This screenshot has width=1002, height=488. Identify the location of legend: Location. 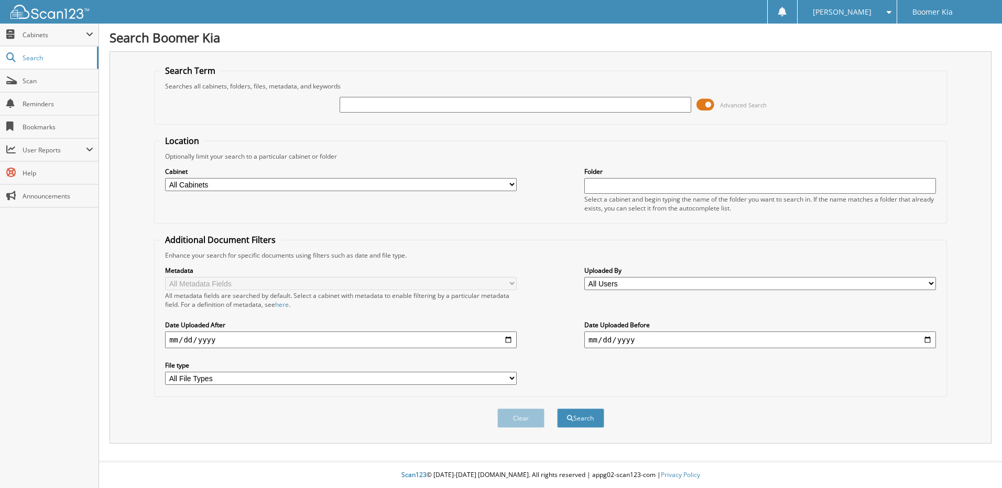
(182, 141).